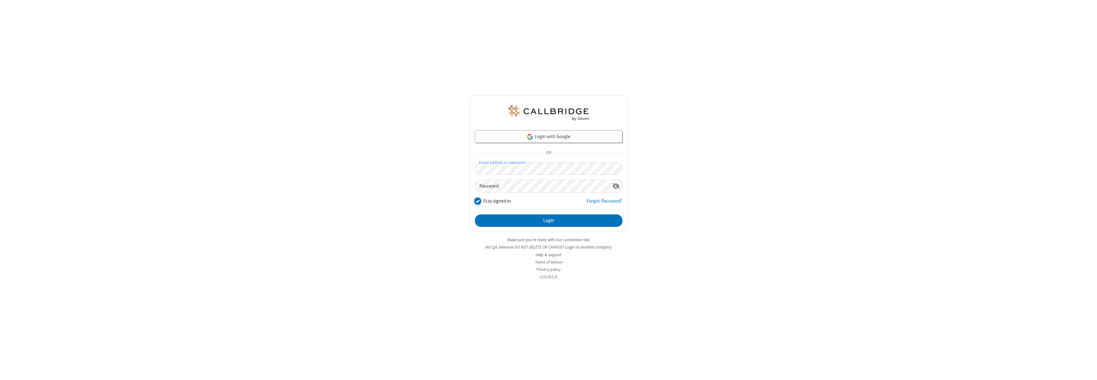  Describe the element at coordinates (548, 239) in the screenshot. I see `a: Make sure you're ready with our connection test` at that location.